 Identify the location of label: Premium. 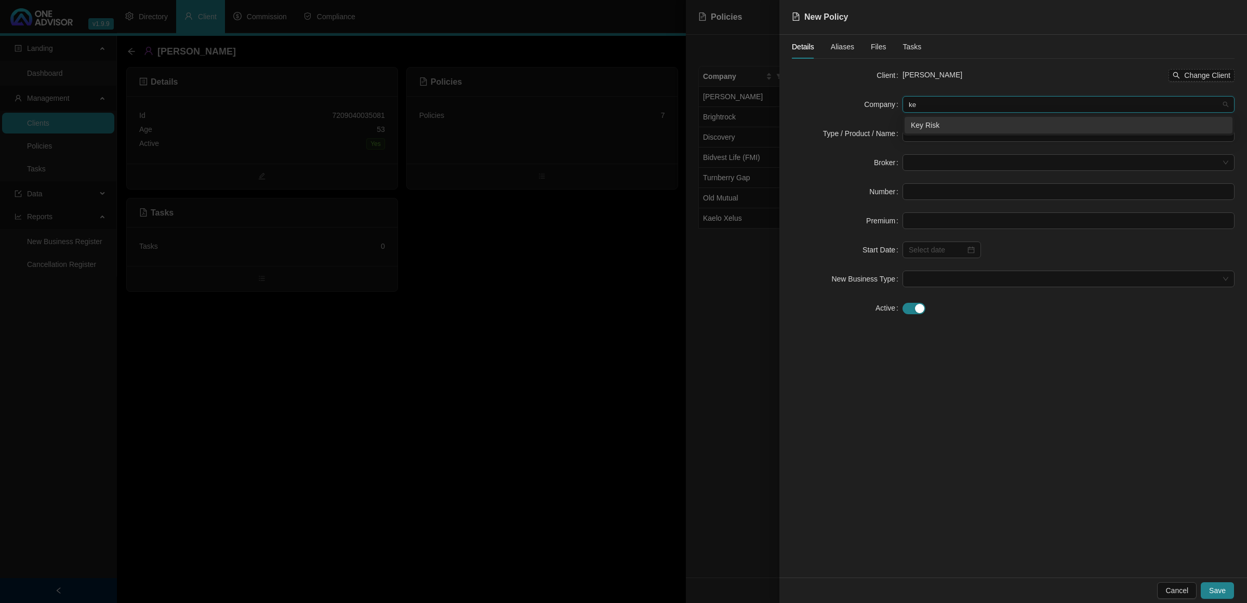
(884, 221).